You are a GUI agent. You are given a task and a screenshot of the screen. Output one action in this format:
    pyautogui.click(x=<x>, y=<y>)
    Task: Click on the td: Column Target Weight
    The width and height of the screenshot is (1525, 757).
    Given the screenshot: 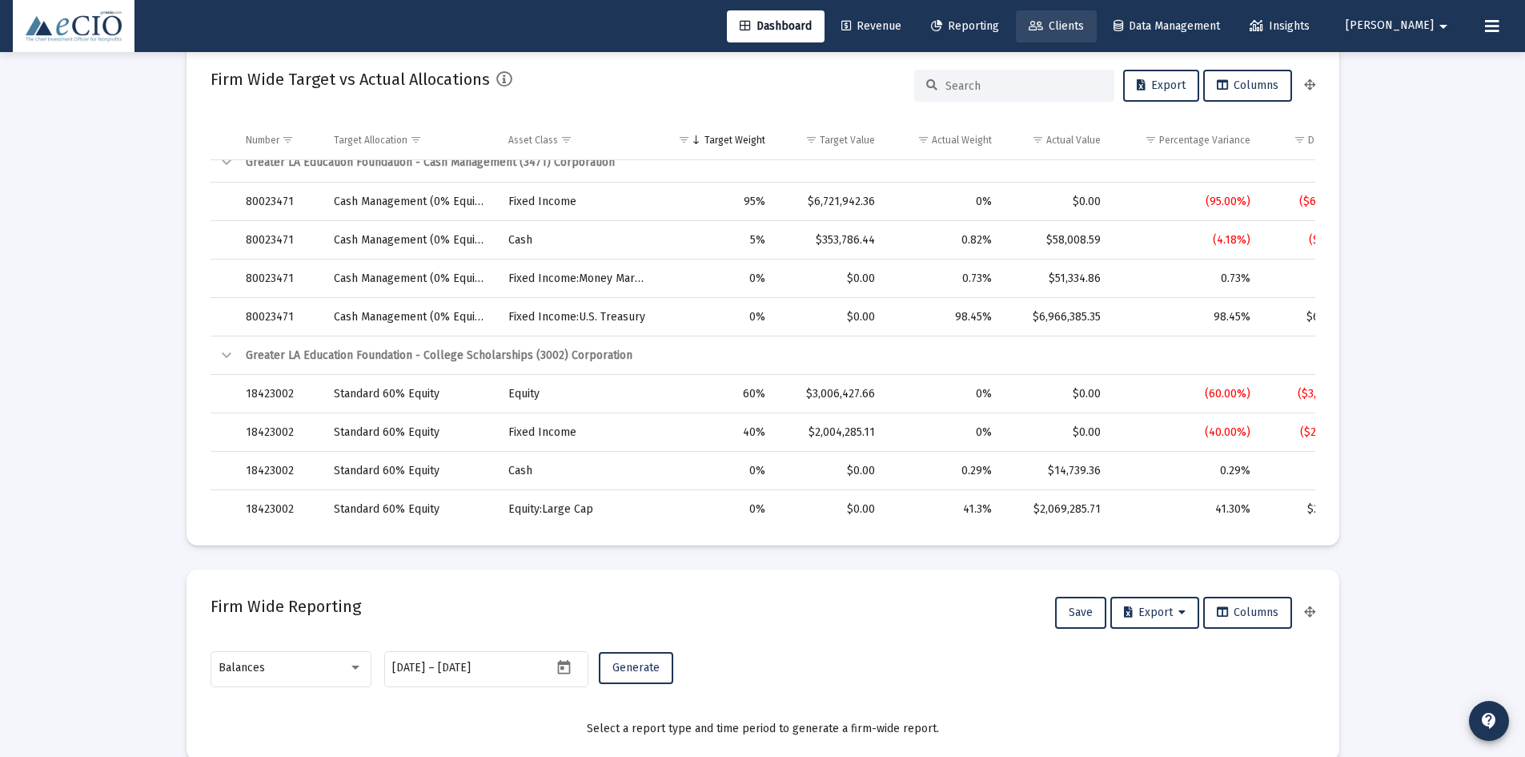 What is the action you would take?
    pyautogui.click(x=718, y=140)
    